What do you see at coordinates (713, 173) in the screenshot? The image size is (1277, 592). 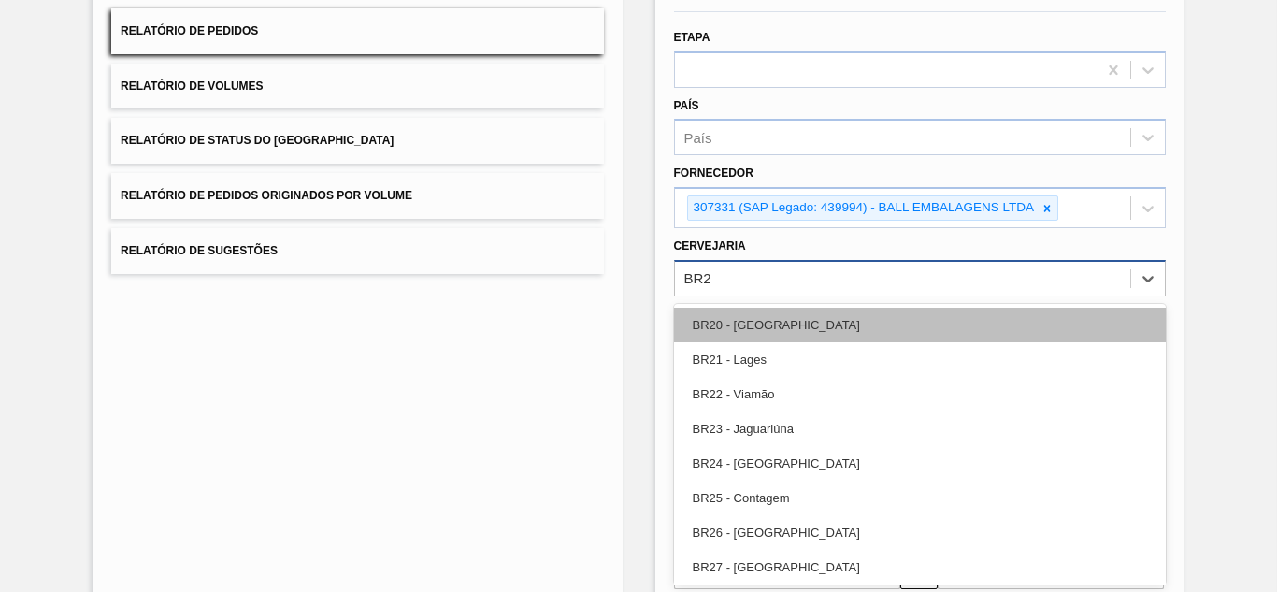 I see `label: Fornecedor` at bounding box center [713, 173].